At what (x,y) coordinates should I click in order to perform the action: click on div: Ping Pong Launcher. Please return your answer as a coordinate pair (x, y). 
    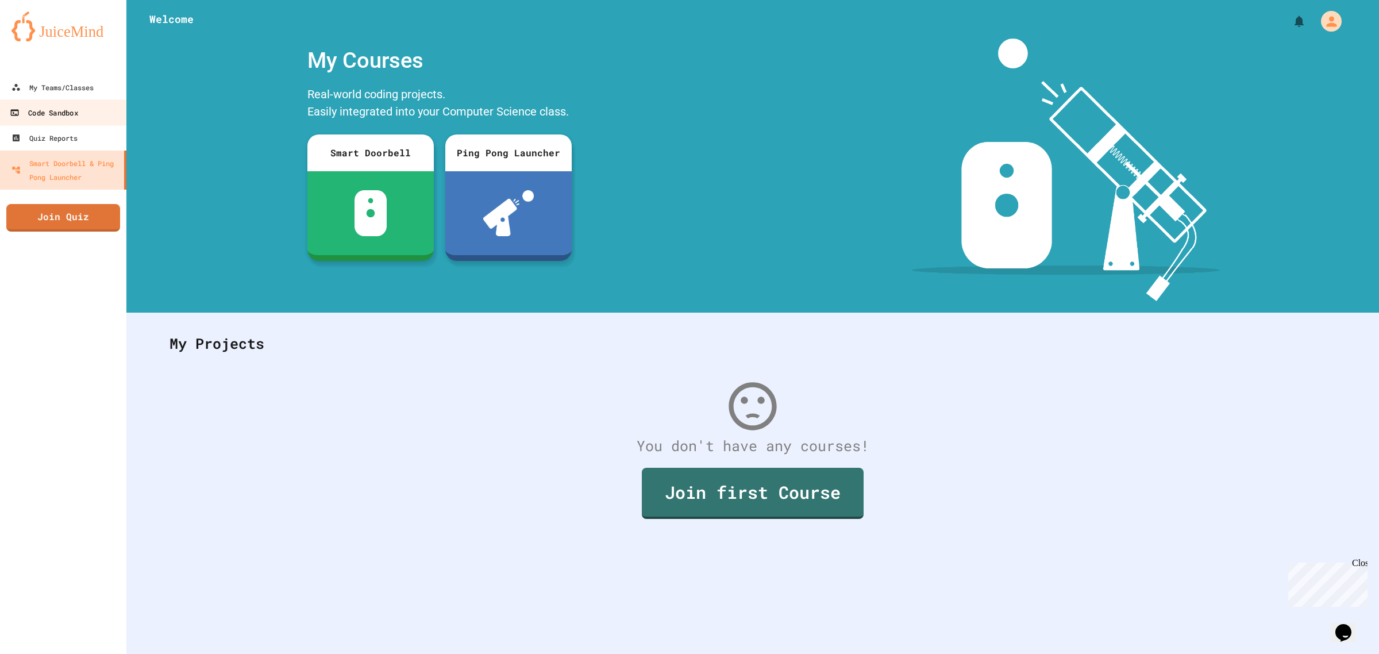
    Looking at the image, I should click on (509, 153).